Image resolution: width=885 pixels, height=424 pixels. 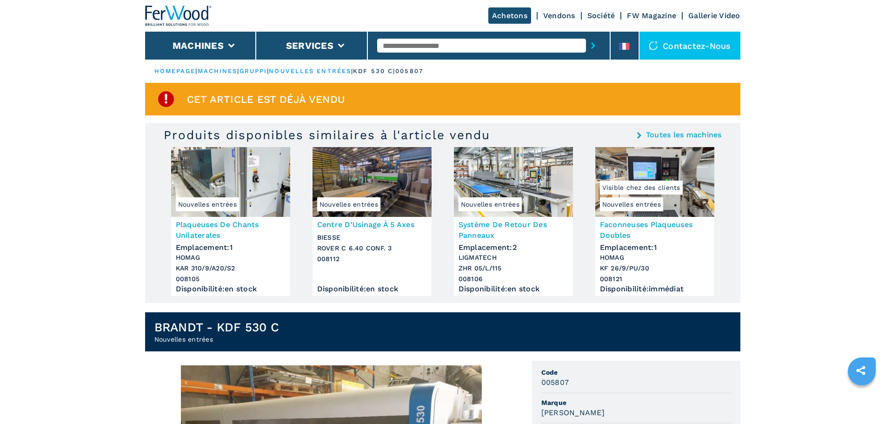 What do you see at coordinates (655, 289) in the screenshot?
I see `div: Disponibilité : immédiat` at bounding box center [655, 289].